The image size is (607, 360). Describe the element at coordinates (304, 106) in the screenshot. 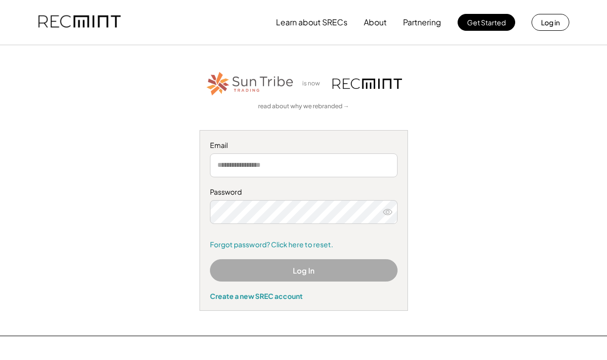

I see `a: read about why we rebranded →` at that location.